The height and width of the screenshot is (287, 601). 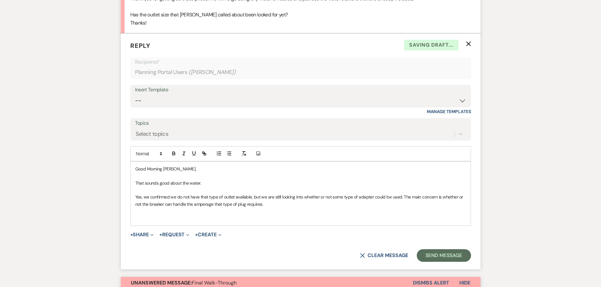 I want to click on span: Final Walk-Through, so click(x=184, y=283).